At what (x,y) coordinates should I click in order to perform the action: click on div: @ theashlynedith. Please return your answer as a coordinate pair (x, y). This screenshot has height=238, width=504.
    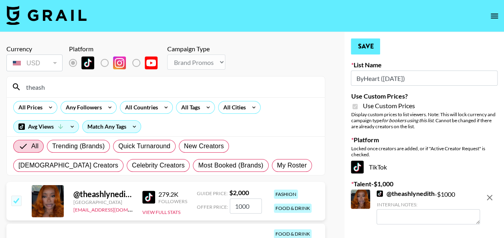
    Looking at the image, I should click on (103, 194).